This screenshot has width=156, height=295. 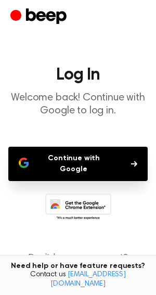 I want to click on button: Continue with Google, so click(x=78, y=164).